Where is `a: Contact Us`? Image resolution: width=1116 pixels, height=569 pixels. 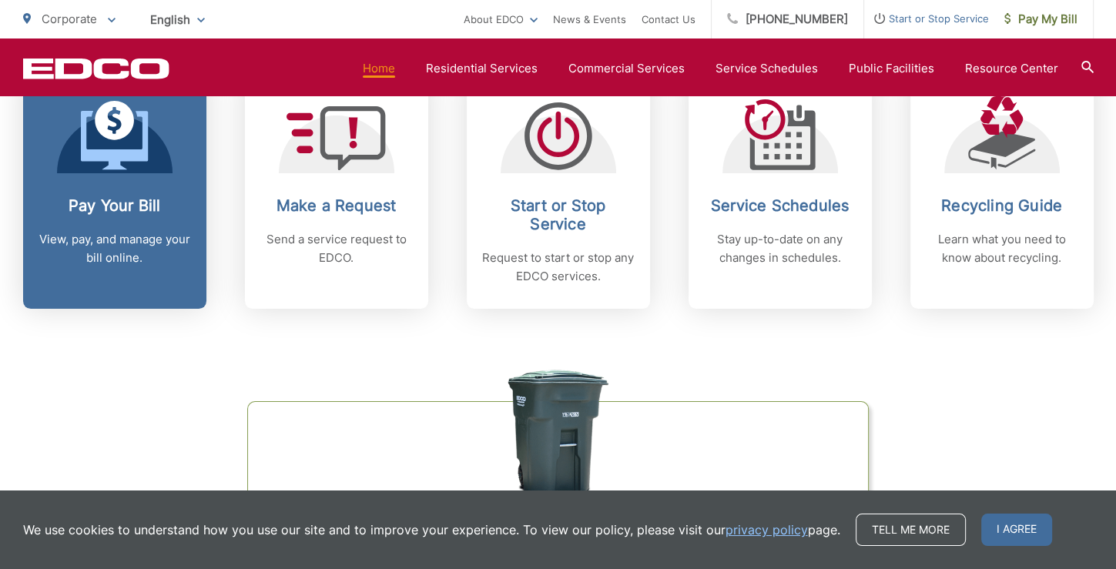
a: Contact Us is located at coordinates (668, 19).